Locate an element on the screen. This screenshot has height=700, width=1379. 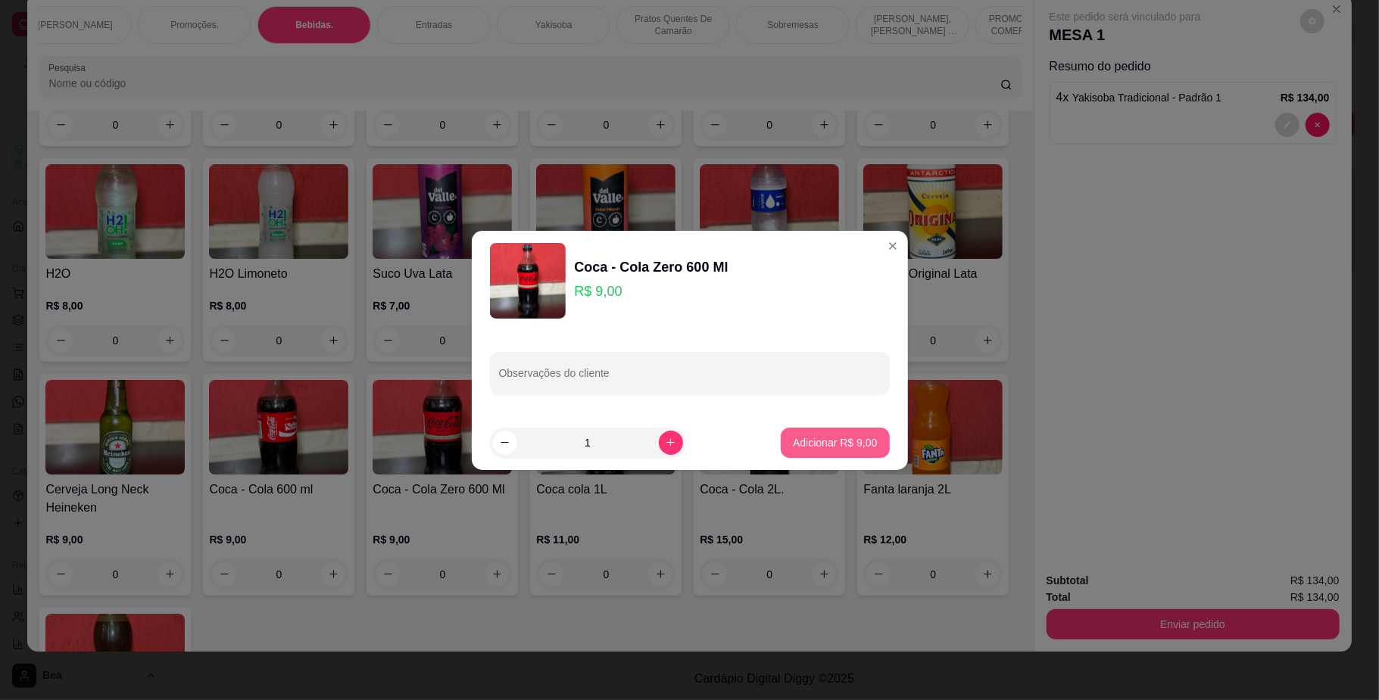
button: Close is located at coordinates (893, 246).